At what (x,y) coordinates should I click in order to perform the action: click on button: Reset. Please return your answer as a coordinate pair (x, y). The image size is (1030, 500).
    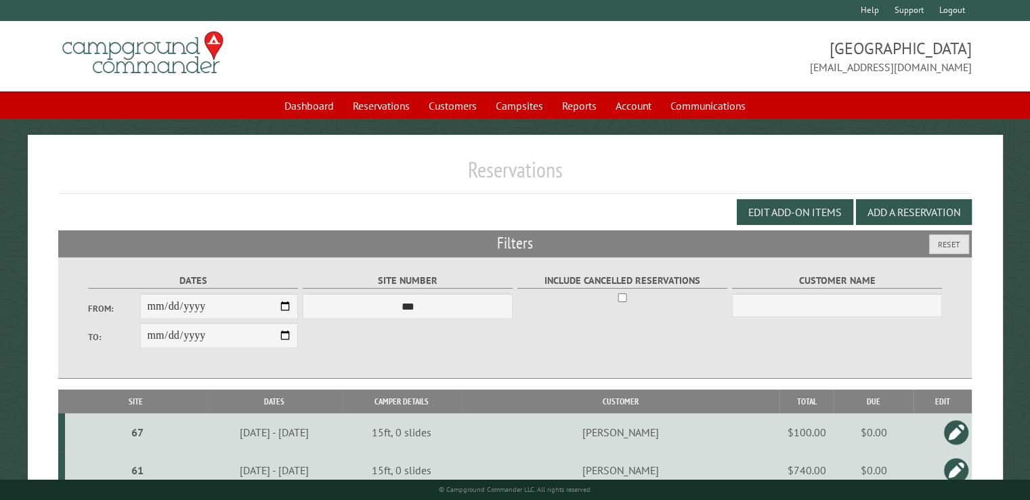
    Looking at the image, I should click on (949, 244).